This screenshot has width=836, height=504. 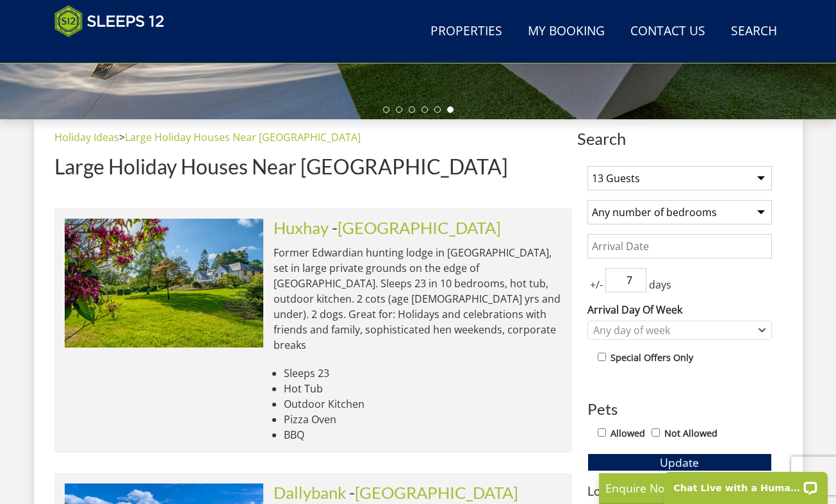 What do you see at coordinates (673, 330) in the screenshot?
I see `div: Any day of week` at bounding box center [673, 330].